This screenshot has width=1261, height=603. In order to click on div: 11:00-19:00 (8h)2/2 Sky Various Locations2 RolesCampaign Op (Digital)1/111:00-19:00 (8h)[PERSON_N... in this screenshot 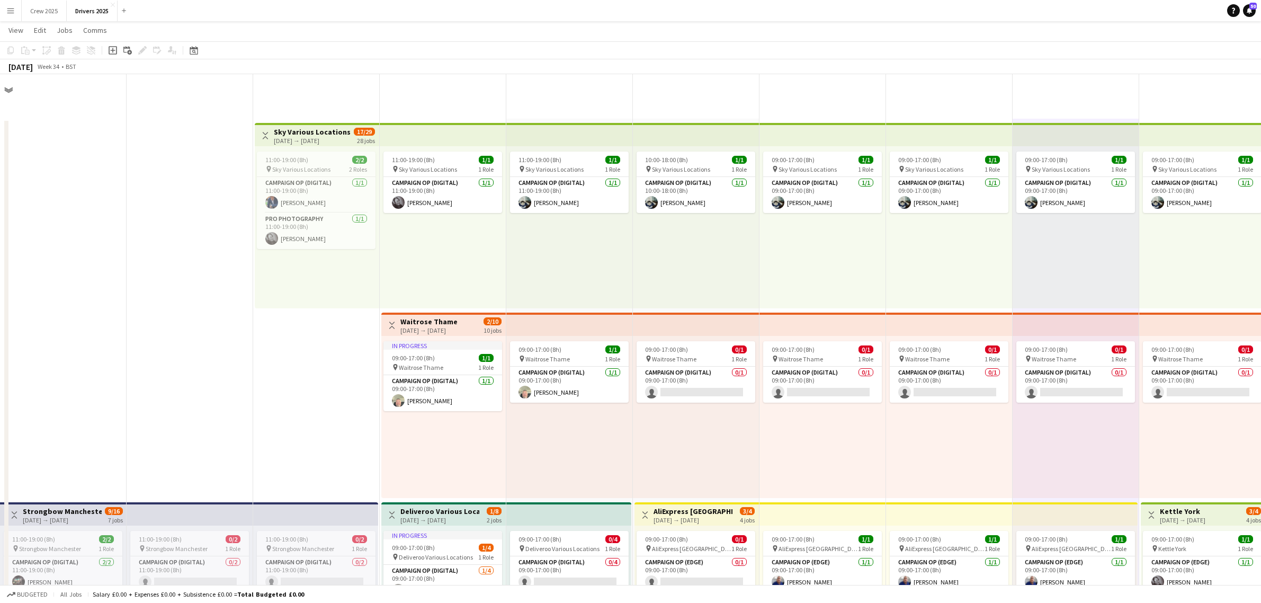, I will do `click(316, 200)`.